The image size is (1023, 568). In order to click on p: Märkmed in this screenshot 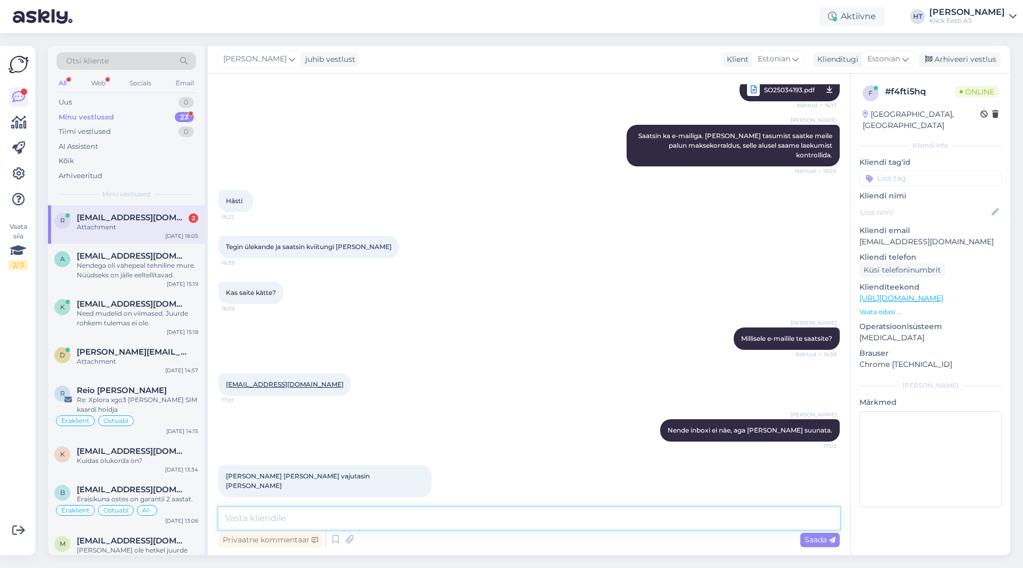, I will do `click(931, 402)`.